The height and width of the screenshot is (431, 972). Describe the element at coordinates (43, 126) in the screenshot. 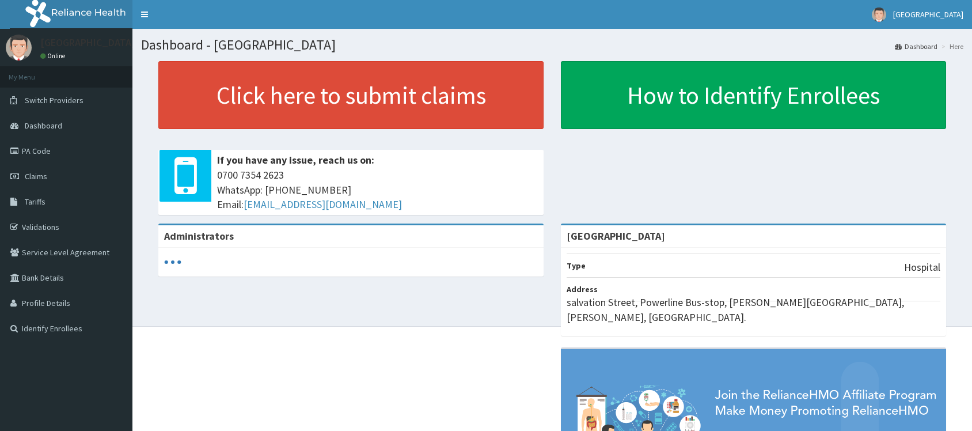

I see `span: Dashboard` at that location.